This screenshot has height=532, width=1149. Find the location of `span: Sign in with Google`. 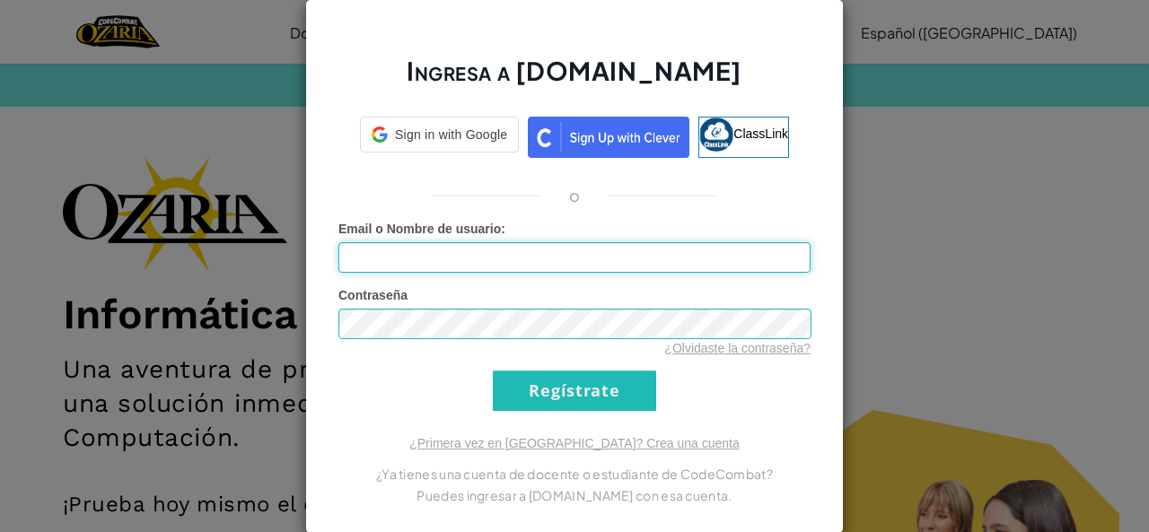

span: Sign in with Google is located at coordinates (450, 135).